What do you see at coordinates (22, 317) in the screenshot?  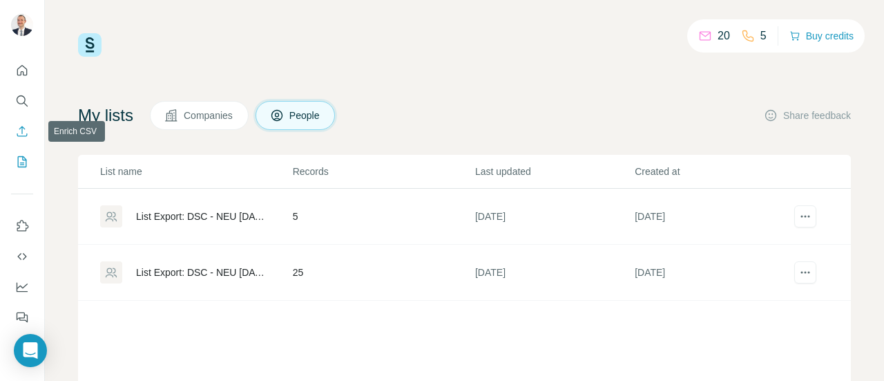 I see `button: Feedback` at bounding box center [22, 317].